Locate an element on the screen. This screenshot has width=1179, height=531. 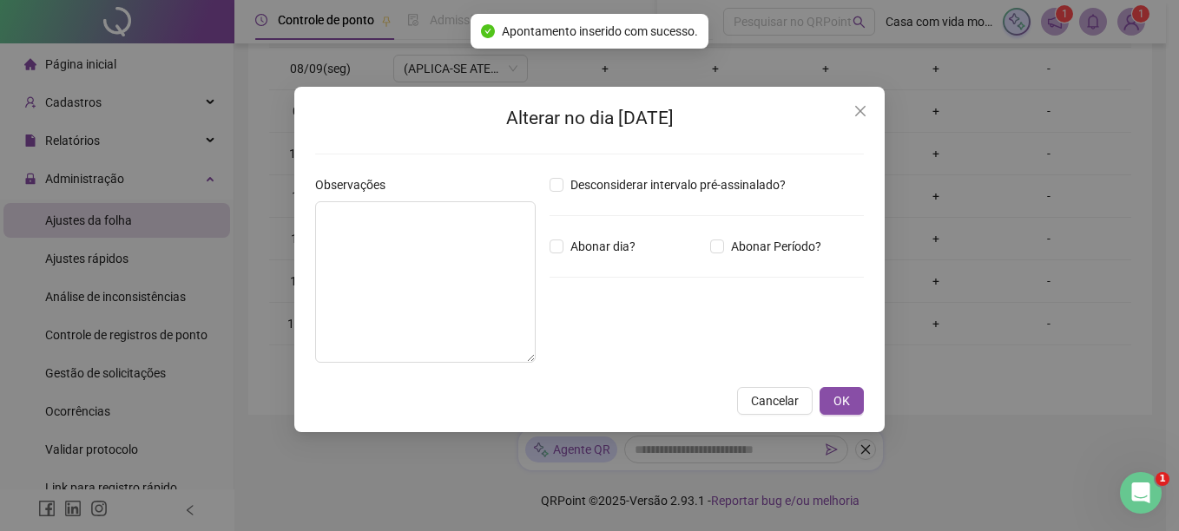
button: Close is located at coordinates (861, 111).